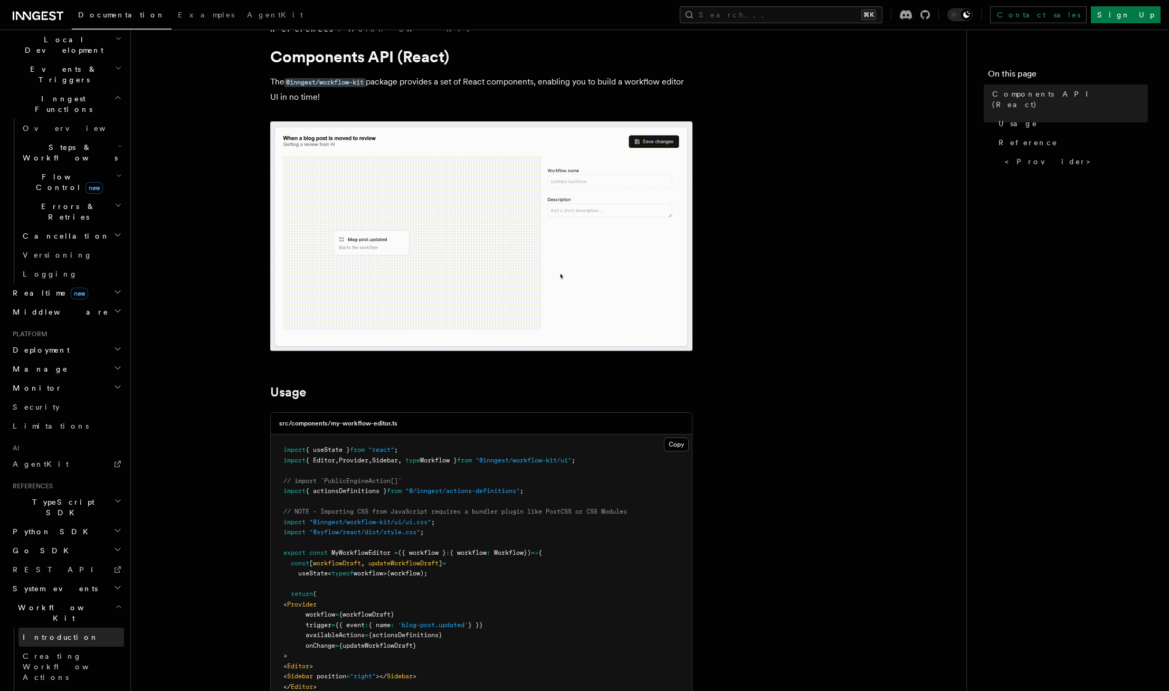 Image resolution: width=1169 pixels, height=691 pixels. Describe the element at coordinates (1071, 124) in the screenshot. I see `a: Usage` at that location.